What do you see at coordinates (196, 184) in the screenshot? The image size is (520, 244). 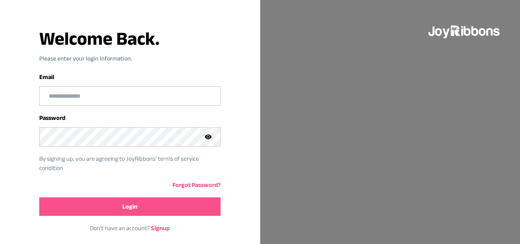 I see `a: Forgot Password?` at bounding box center [196, 184].